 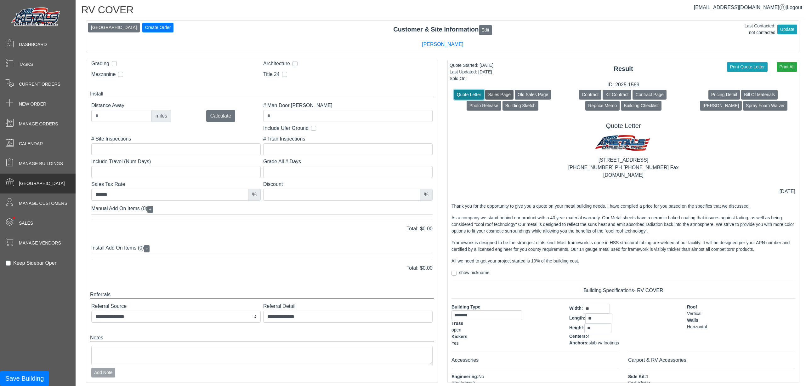 What do you see at coordinates (577, 318) in the screenshot?
I see `span: Length:` at bounding box center [577, 318].